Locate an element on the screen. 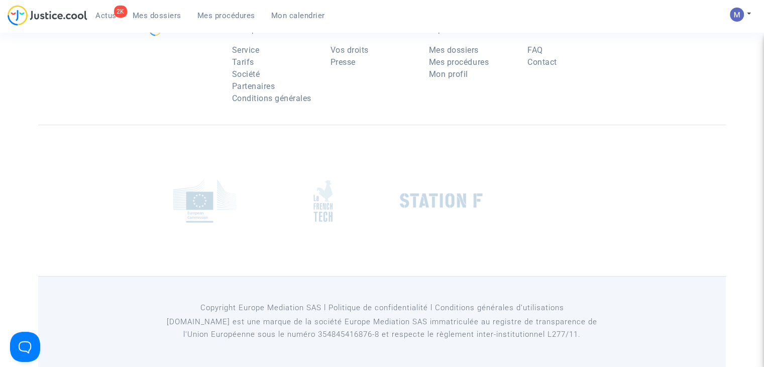 This screenshot has width=764, height=367. a: Service is located at coordinates (246, 50).